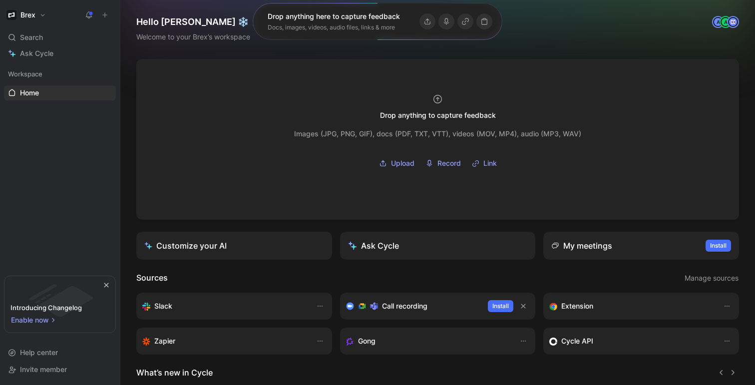  Describe the element at coordinates (438, 115) in the screenshot. I see `div: Drop anything to capture feedback` at that location.